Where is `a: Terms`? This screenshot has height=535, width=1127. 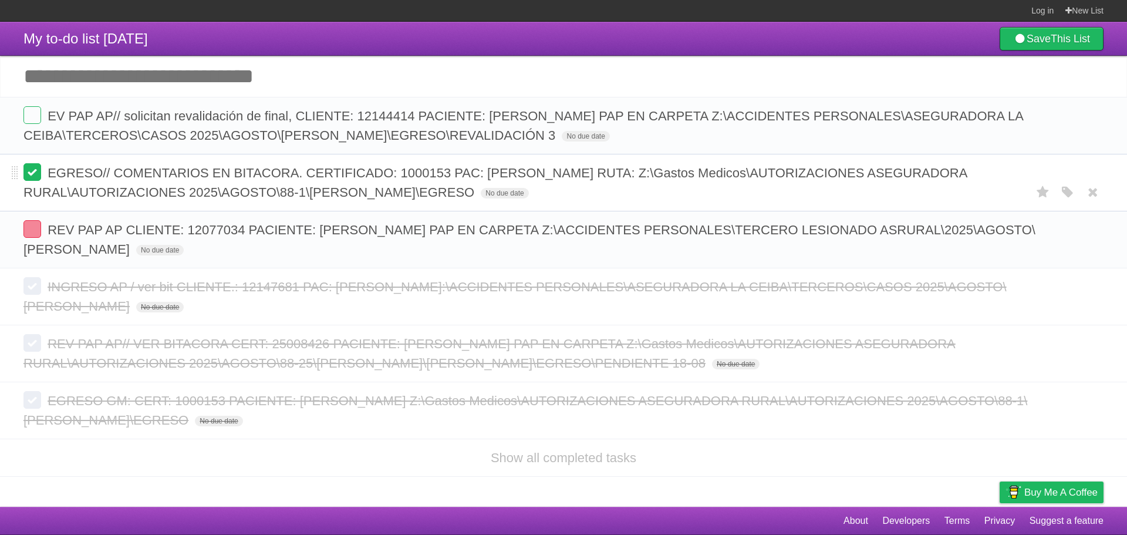
a: Terms is located at coordinates (958, 521).